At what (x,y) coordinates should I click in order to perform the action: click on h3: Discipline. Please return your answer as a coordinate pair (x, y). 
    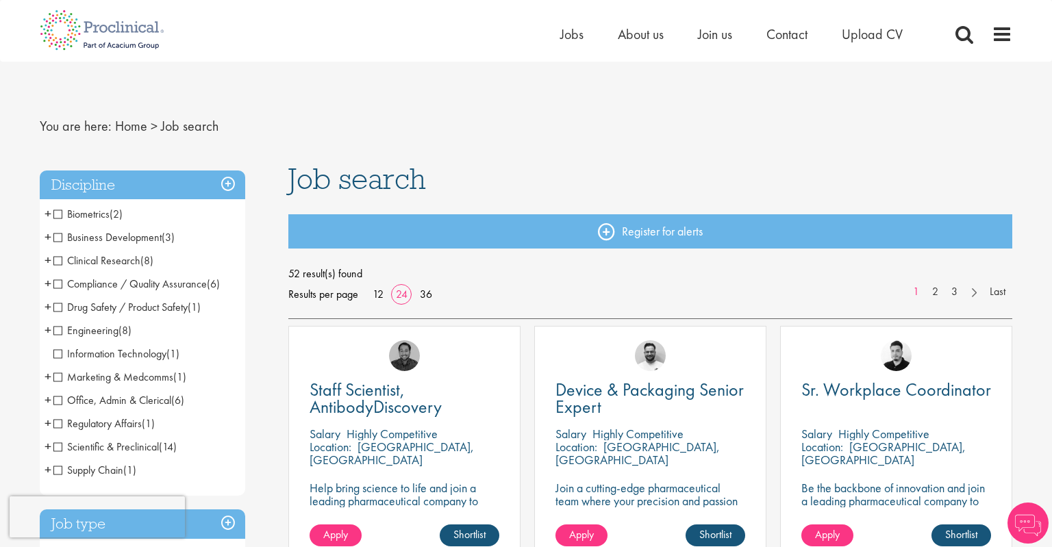
    Looking at the image, I should click on (143, 185).